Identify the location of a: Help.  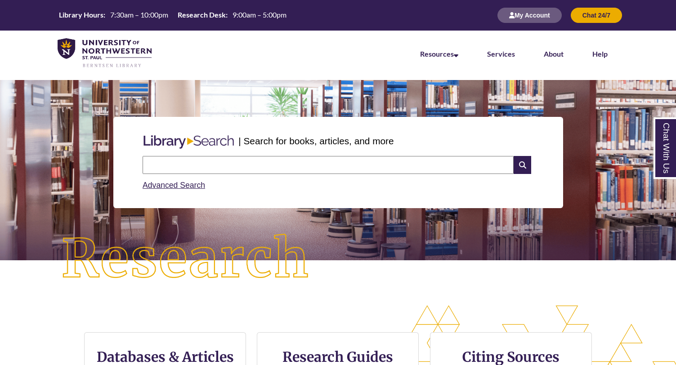
(600, 54).